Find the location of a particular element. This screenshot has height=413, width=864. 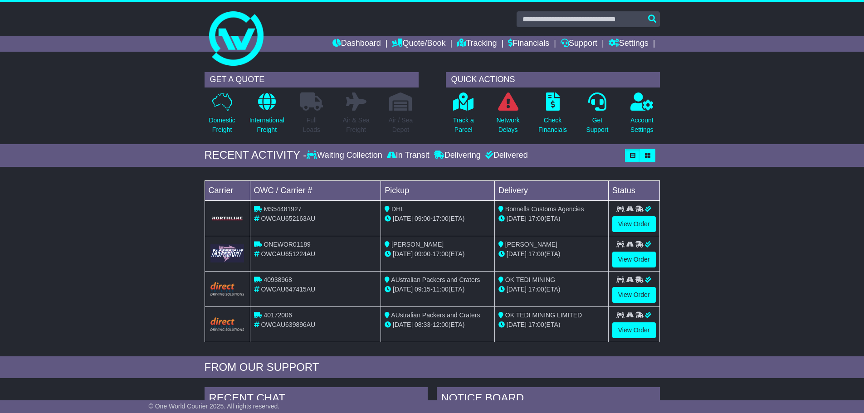

span: OWCAU652163AU is located at coordinates (288, 219).